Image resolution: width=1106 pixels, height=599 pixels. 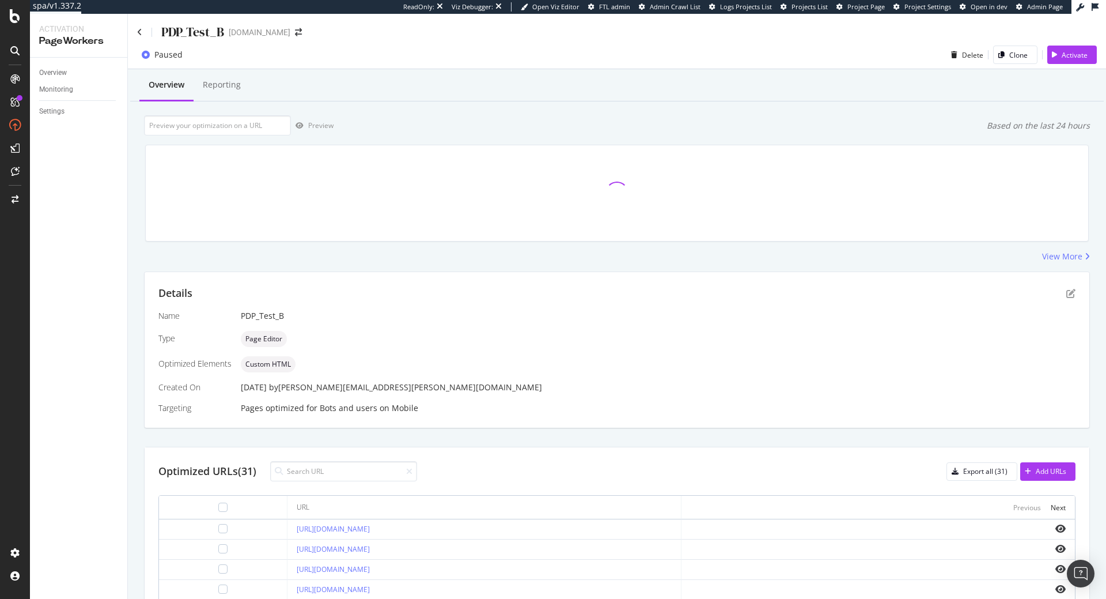 What do you see at coordinates (989, 6) in the screenshot?
I see `span: Open in dev` at bounding box center [989, 6].